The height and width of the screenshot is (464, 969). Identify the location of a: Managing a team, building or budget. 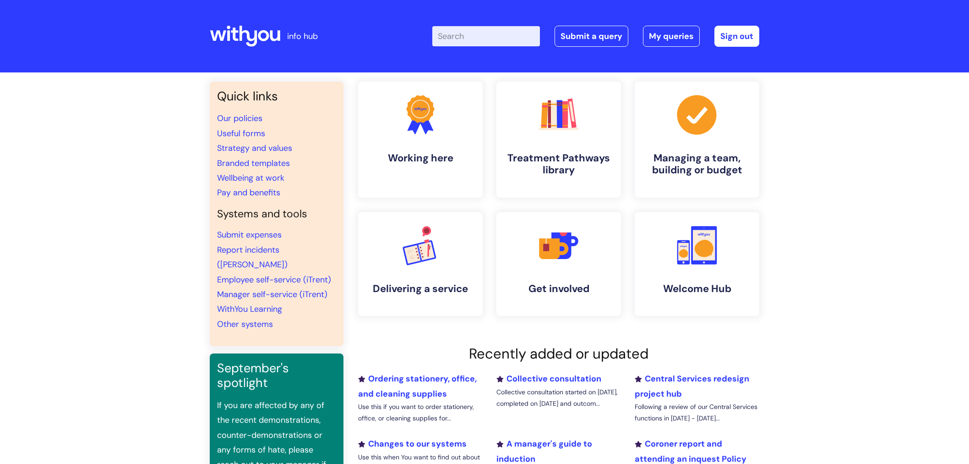
(697, 139).